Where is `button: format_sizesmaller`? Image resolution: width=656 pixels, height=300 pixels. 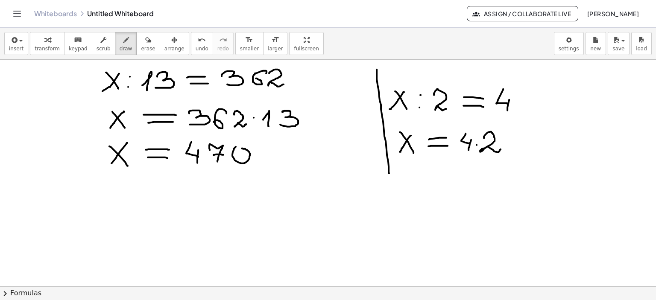
button: format_sizesmaller is located at coordinates (249, 44).